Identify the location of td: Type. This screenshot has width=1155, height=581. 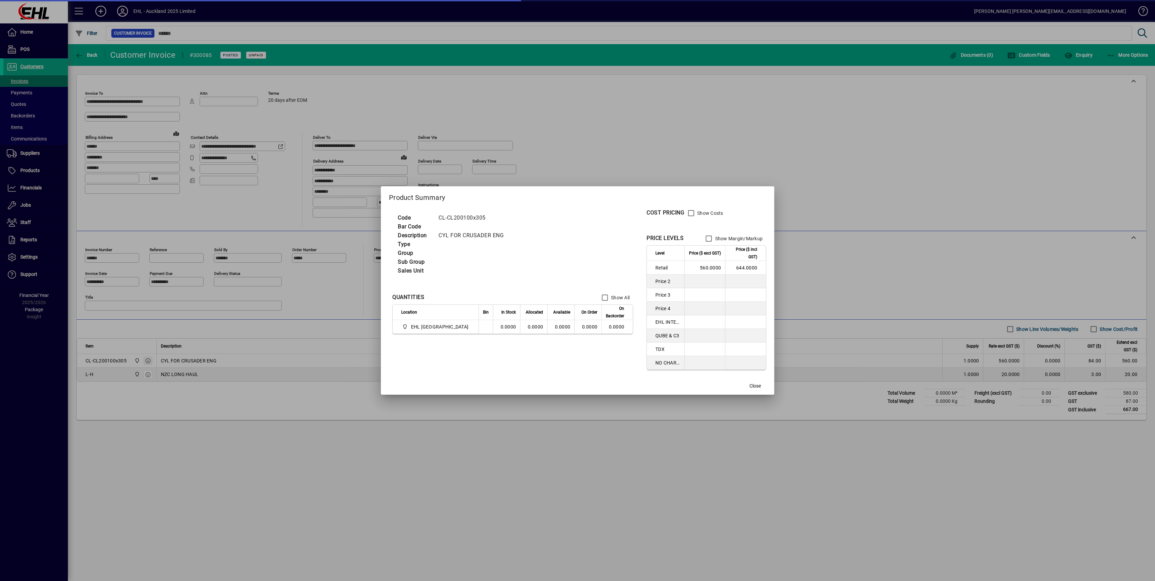
(415, 244).